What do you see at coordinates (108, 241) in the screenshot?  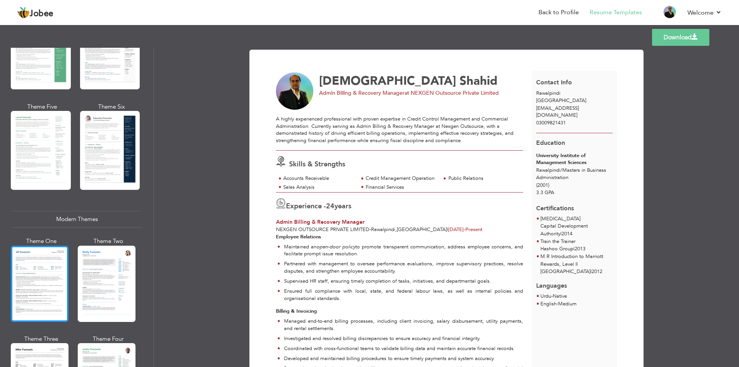 I see `div: Theme Two` at bounding box center [108, 241].